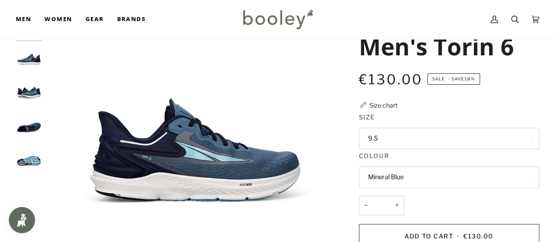 The height and width of the screenshot is (242, 555). Describe the element at coordinates (454, 79) in the screenshot. I see `span: Save` at that location.